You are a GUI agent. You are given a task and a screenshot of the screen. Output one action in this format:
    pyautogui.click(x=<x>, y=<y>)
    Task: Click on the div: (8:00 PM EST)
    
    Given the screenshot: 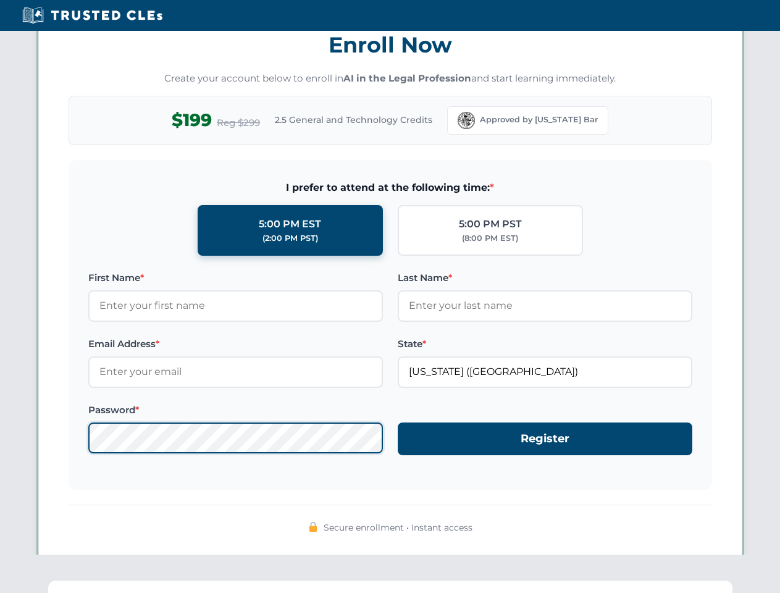 What is the action you would take?
    pyautogui.click(x=489, y=238)
    